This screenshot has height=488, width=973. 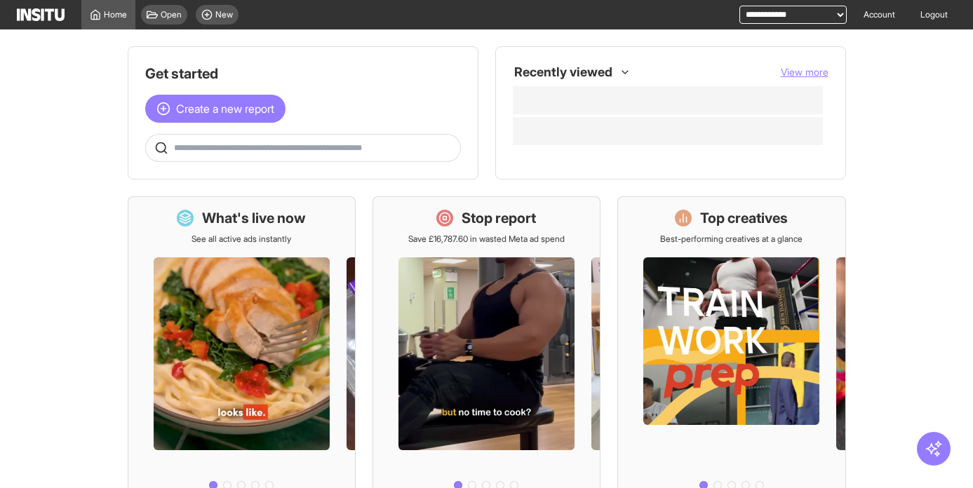 What do you see at coordinates (241, 239) in the screenshot?
I see `p: See all active ads instantly` at bounding box center [241, 239].